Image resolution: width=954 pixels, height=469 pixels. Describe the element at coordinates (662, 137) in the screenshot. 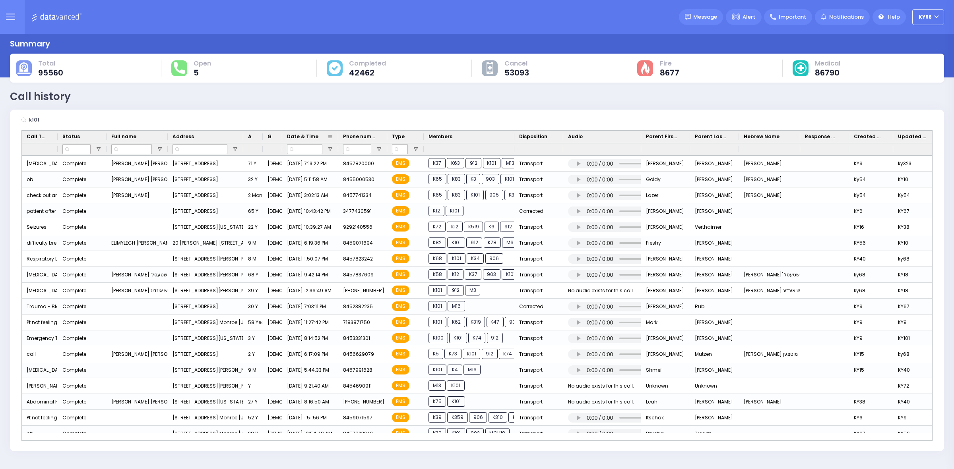

I see `span: Parent First Name` at that location.